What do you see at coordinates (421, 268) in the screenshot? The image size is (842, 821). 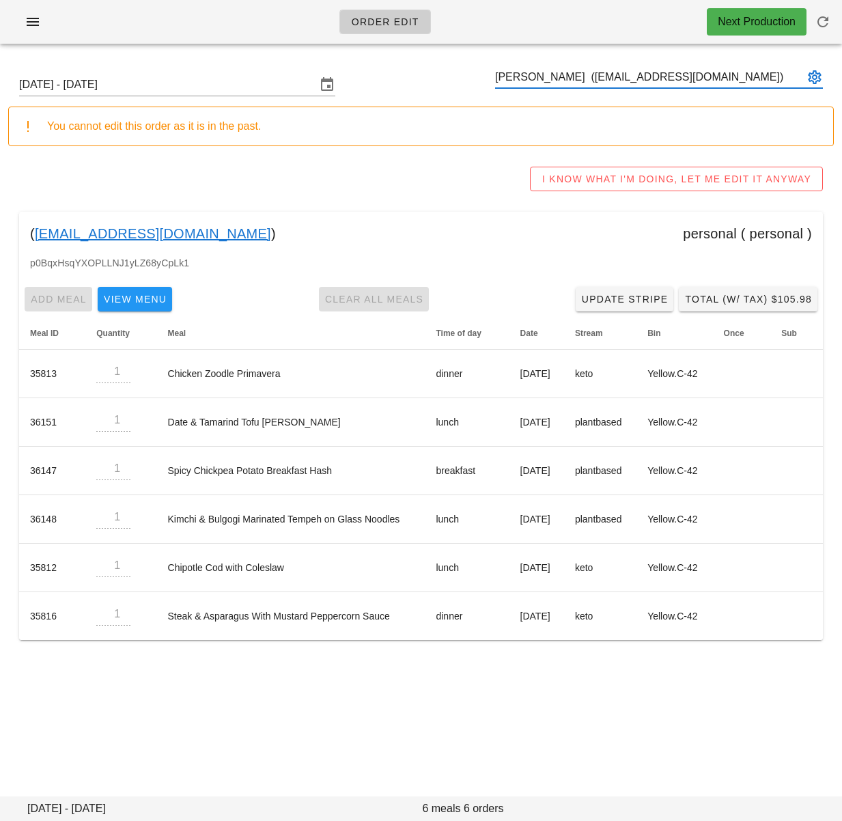 I see `div: p0BqxHsqYXOPLLNJ1yLZ68yCpLk1` at bounding box center [421, 268].